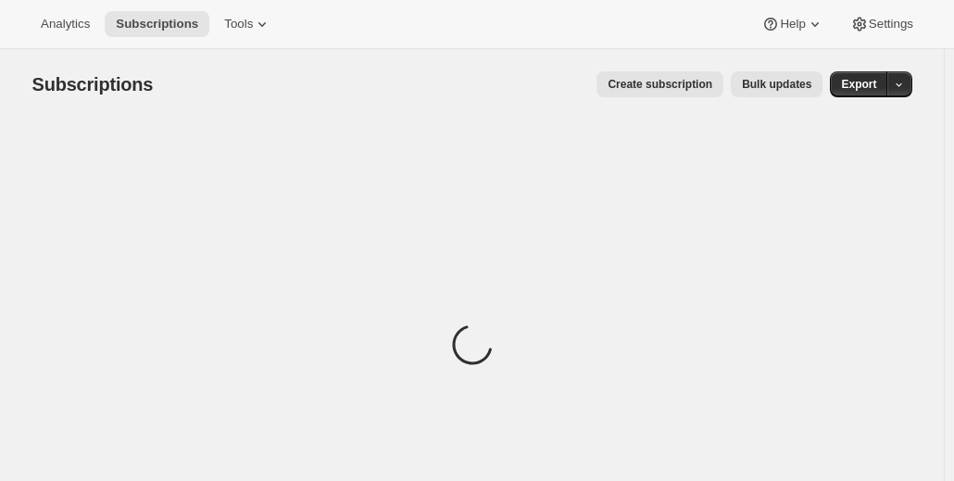  What do you see at coordinates (792, 24) in the screenshot?
I see `button: Help` at bounding box center [792, 24].